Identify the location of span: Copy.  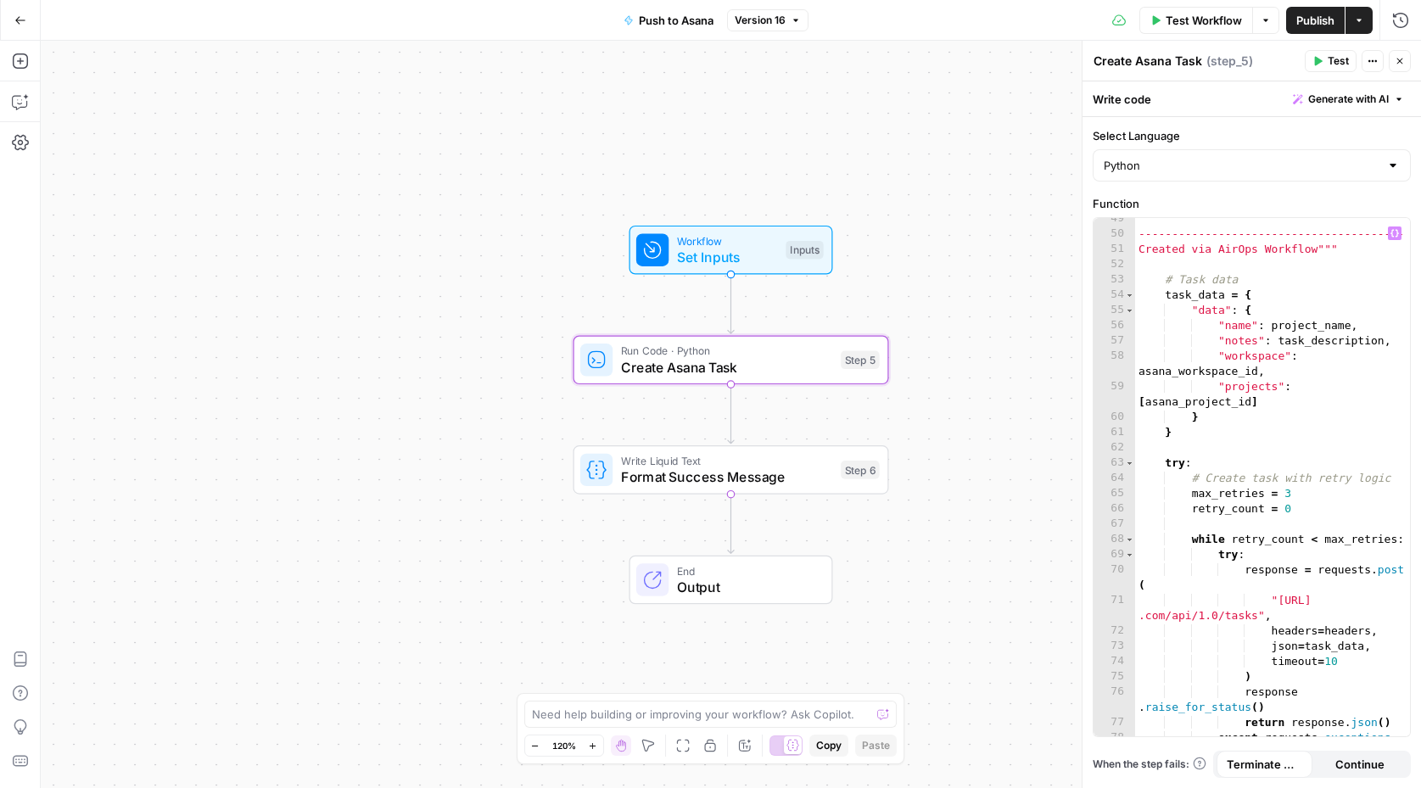
(829, 746).